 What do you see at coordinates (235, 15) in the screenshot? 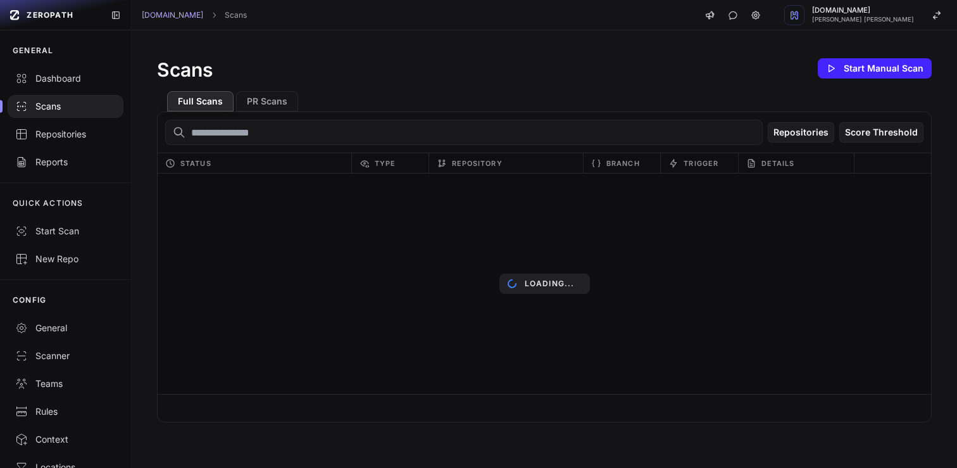
I see `a: Scans` at bounding box center [235, 15].